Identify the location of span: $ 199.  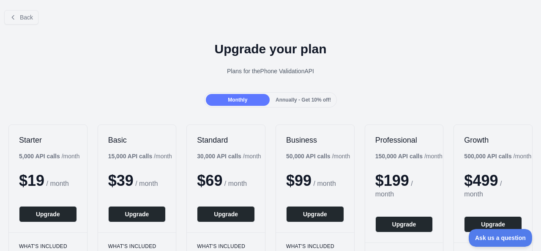
(392, 180).